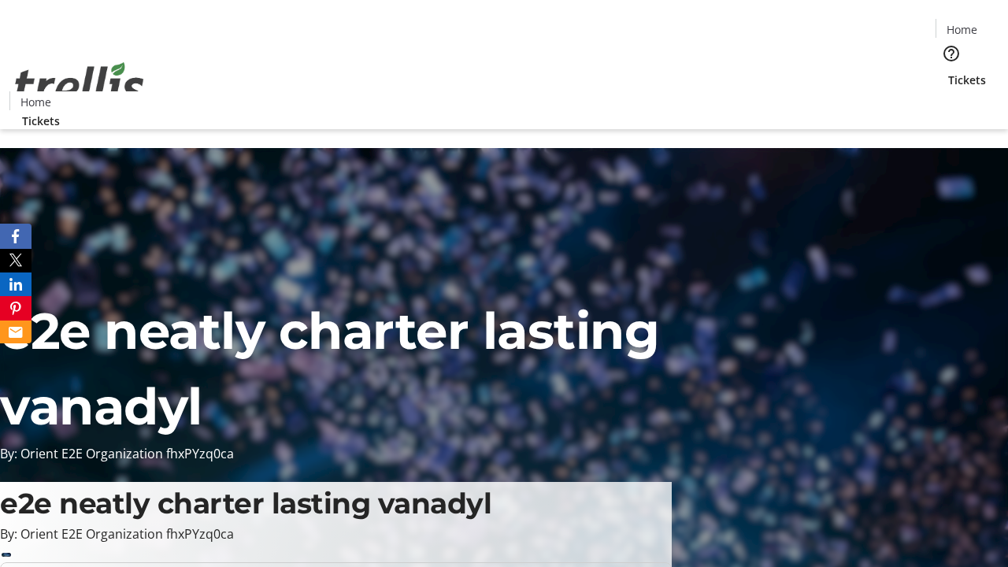  Describe the element at coordinates (952, 54) in the screenshot. I see `button: Help` at that location.